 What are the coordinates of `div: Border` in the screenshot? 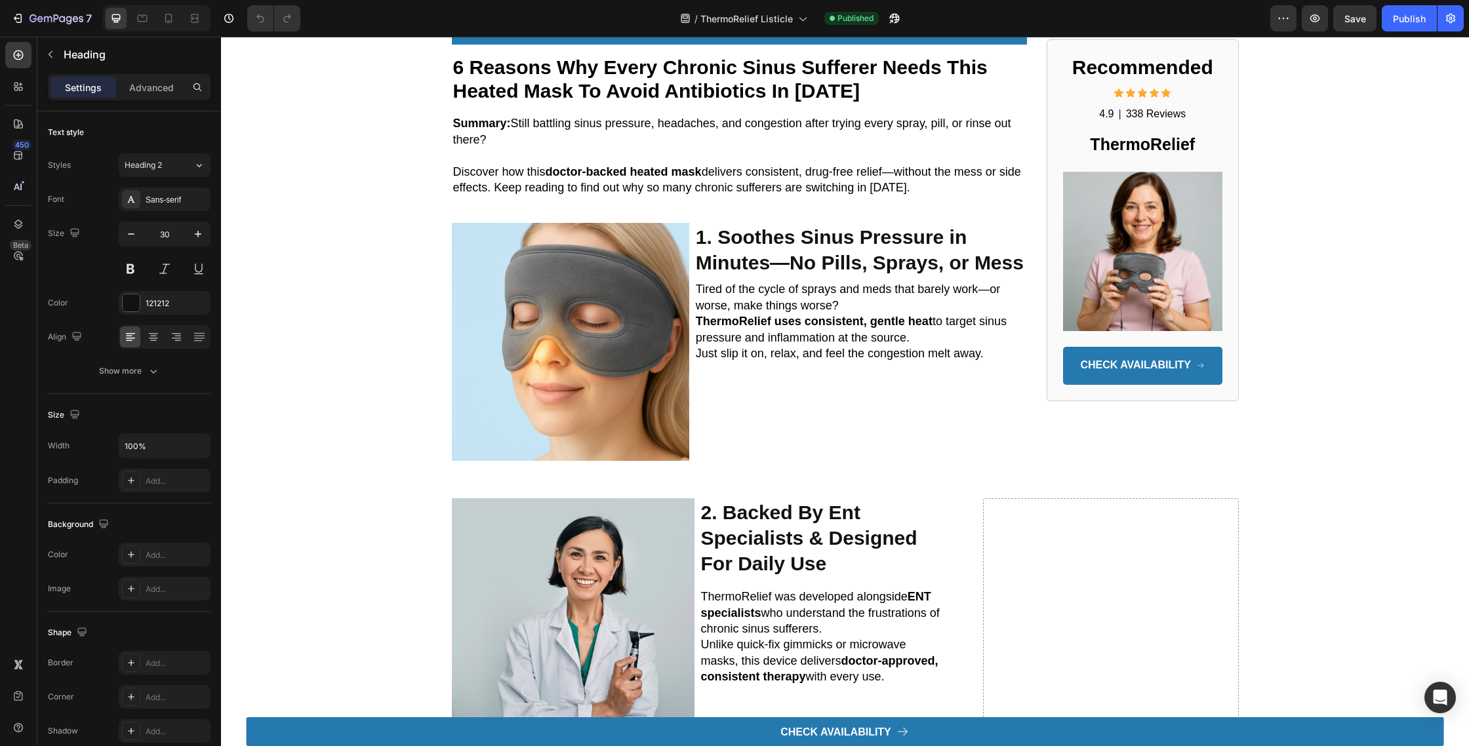 It's located at (60, 663).